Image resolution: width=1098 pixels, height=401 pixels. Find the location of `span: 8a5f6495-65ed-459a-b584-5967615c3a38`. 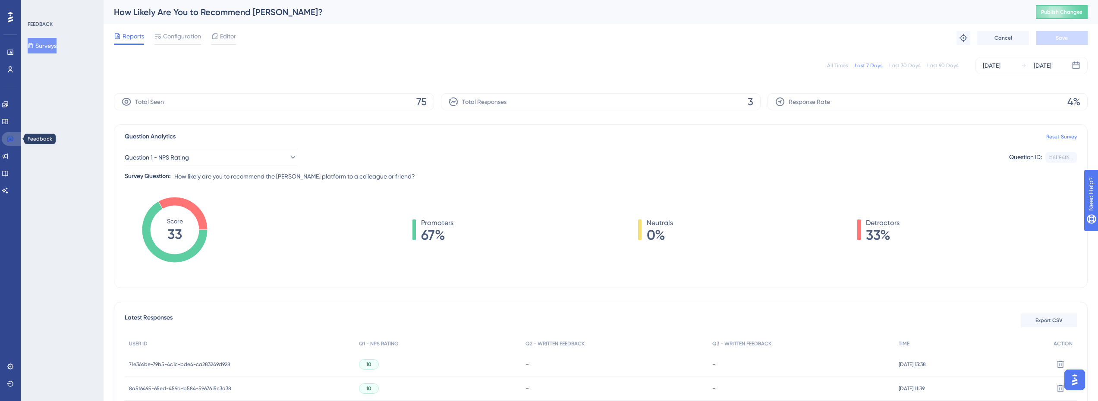

span: 8a5f6495-65ed-459a-b584-5967615c3a38 is located at coordinates (180, 389).